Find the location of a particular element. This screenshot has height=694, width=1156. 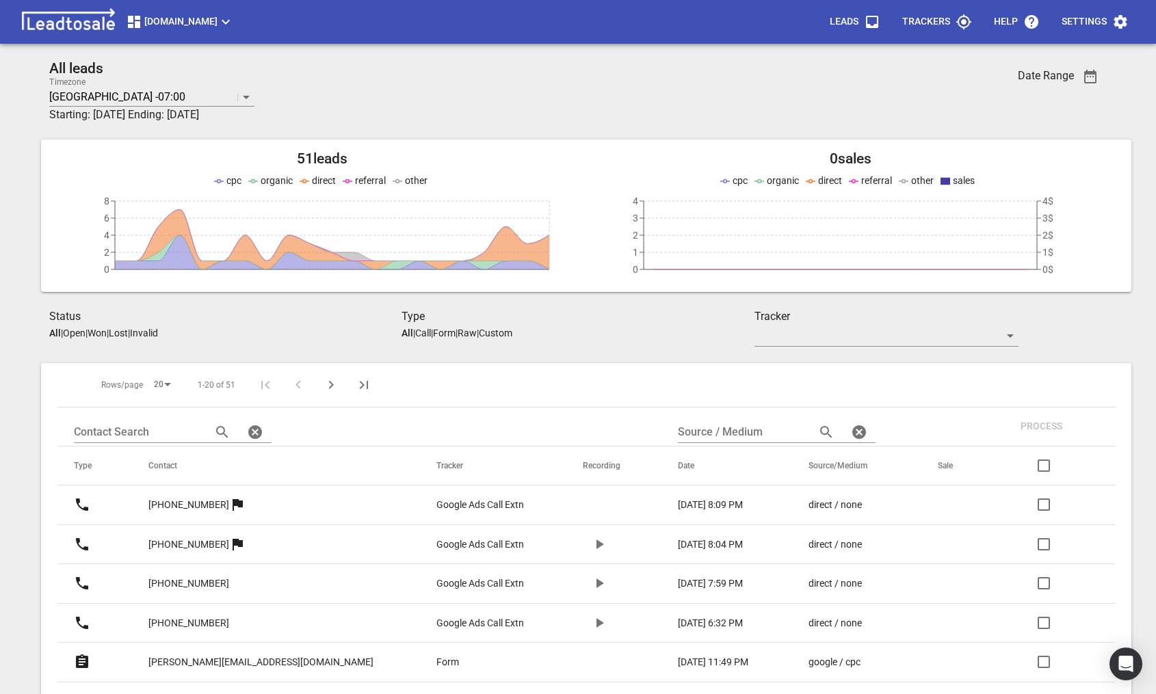

th: Type is located at coordinates (94, 466).